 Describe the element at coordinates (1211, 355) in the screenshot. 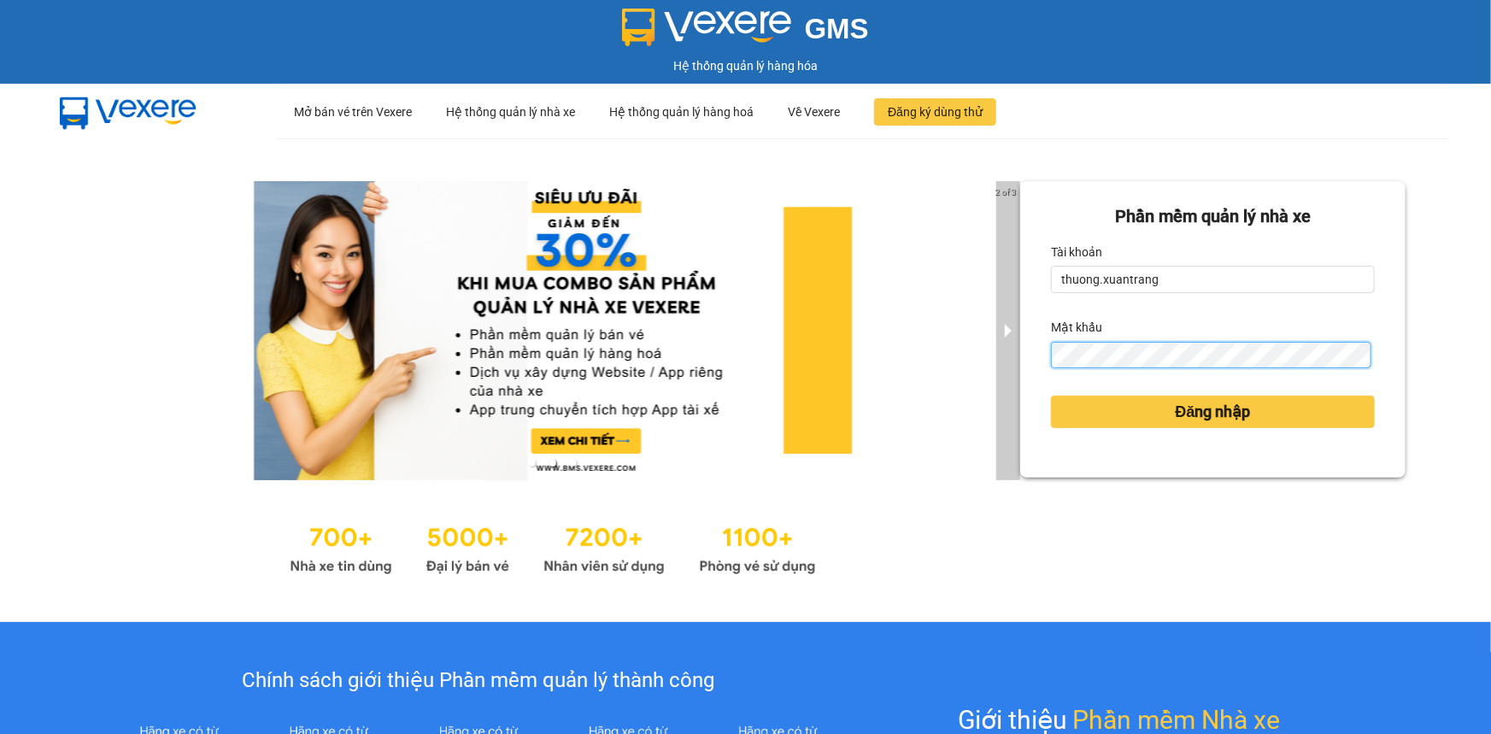

I see `input: Mật khẩu` at that location.